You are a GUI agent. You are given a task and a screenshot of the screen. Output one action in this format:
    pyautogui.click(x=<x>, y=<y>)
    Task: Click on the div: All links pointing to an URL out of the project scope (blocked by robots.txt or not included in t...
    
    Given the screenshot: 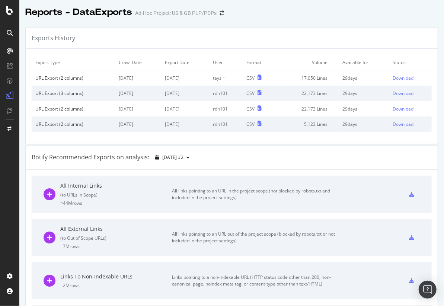 What is the action you would take?
    pyautogui.click(x=256, y=237)
    